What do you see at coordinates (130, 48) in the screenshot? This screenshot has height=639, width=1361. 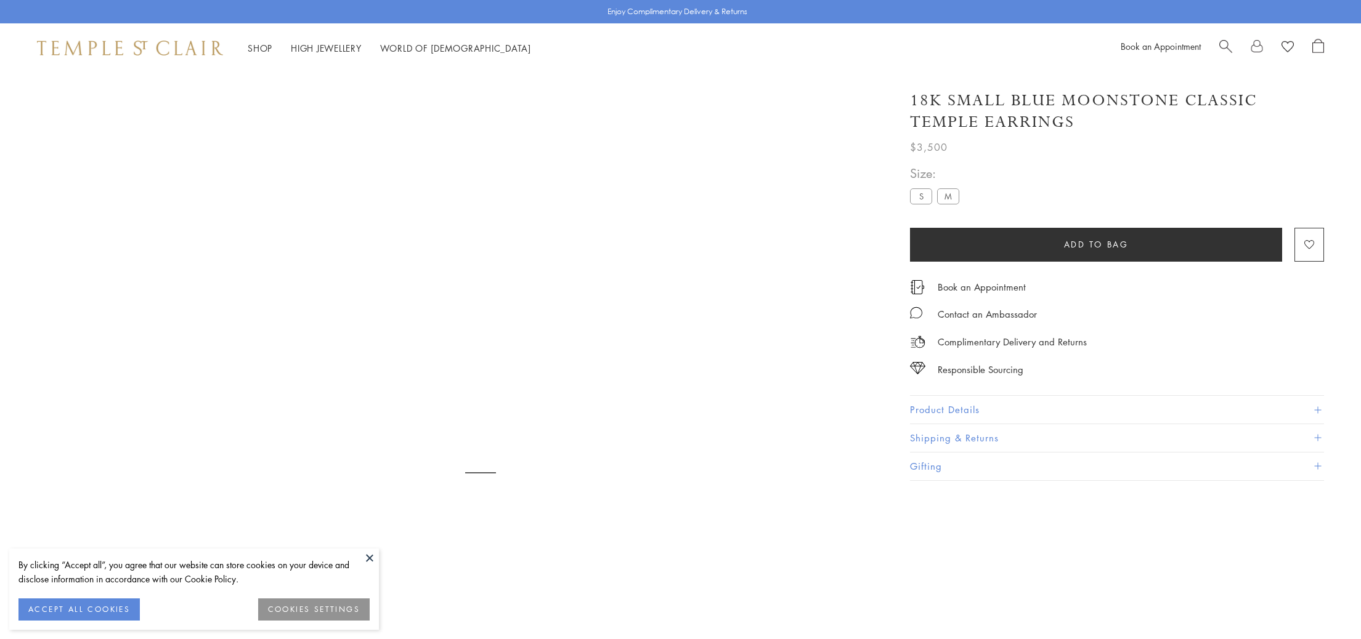 I see `img: Temple St. Clair` at bounding box center [130, 48].